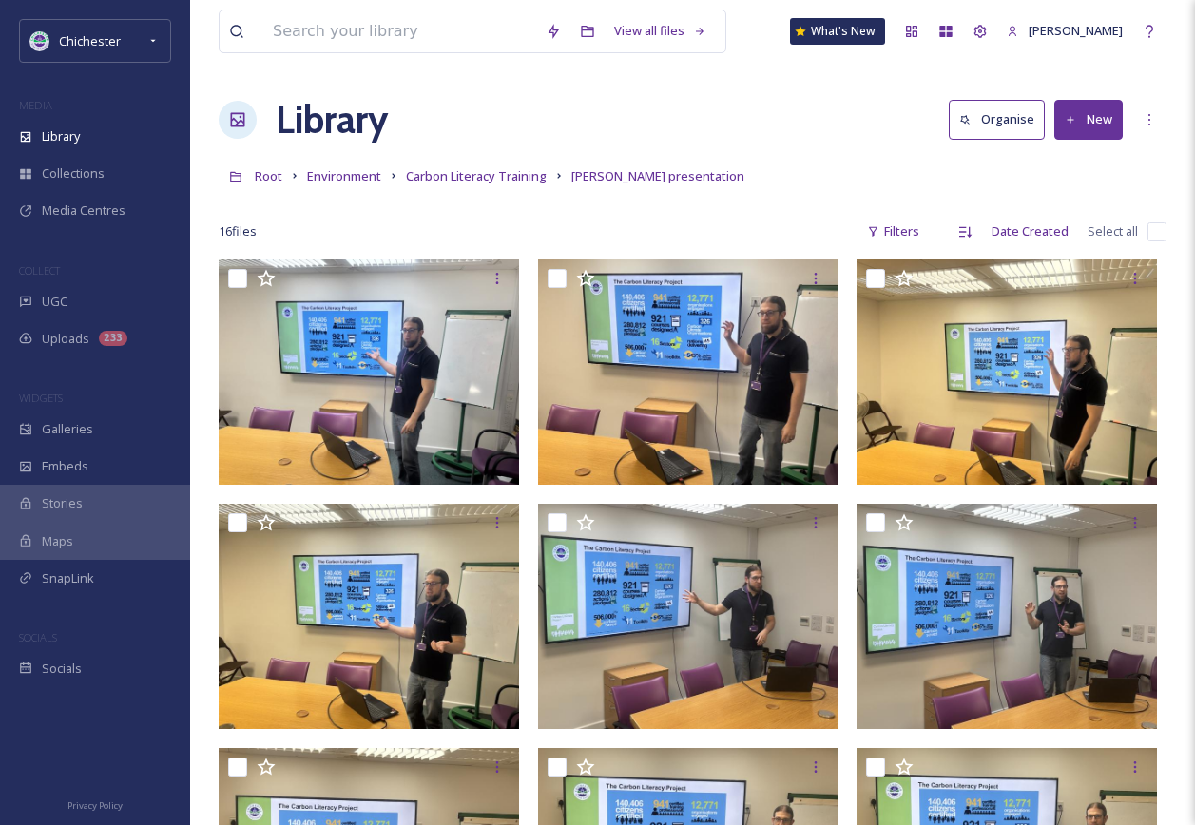  What do you see at coordinates (476, 176) in the screenshot?
I see `span: Carbon Literacy Training` at bounding box center [476, 176].